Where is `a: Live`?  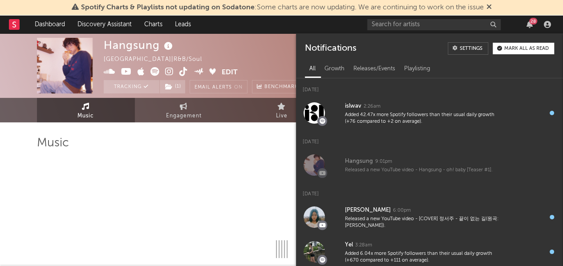 a: Live is located at coordinates (282, 110).